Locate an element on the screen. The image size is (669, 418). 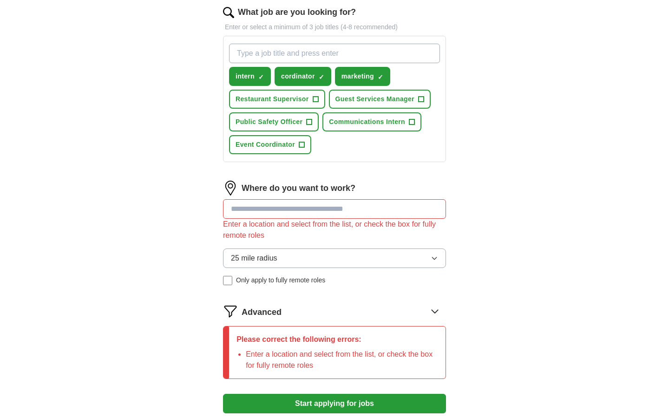
button: intern✓ is located at coordinates (250, 76).